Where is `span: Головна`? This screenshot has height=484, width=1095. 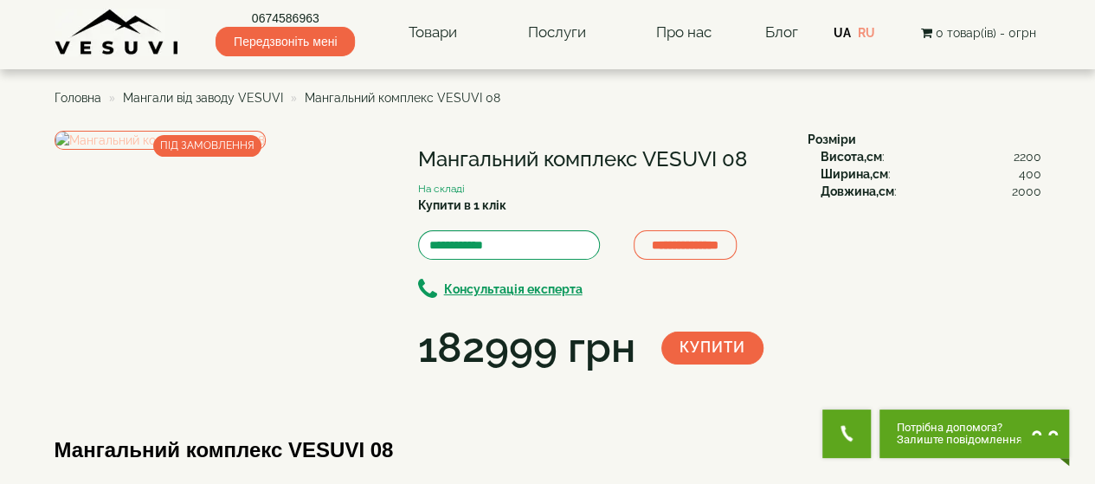 span: Головна is located at coordinates (78, 98).